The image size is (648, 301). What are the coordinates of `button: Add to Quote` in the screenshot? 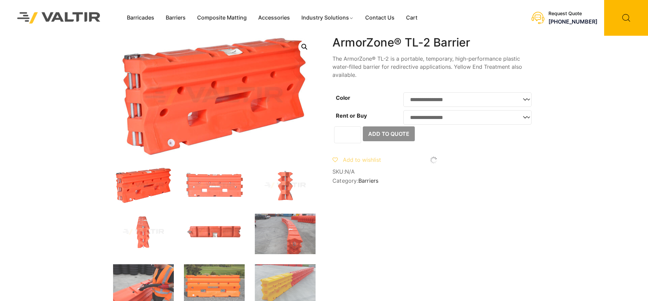 It's located at (389, 134).